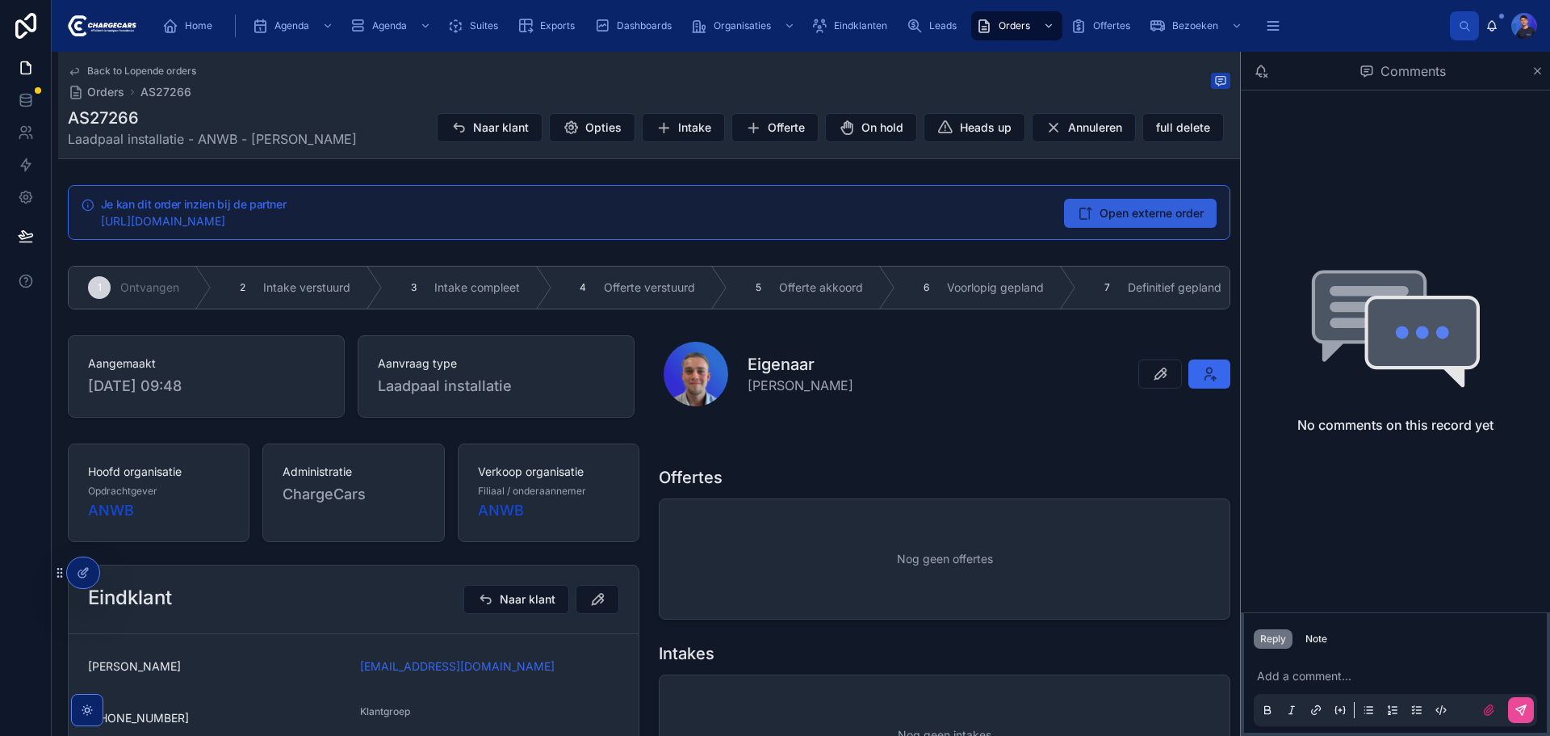 The image size is (1550, 736). What do you see at coordinates (636, 26) in the screenshot?
I see `a: Dashboards` at bounding box center [636, 26].